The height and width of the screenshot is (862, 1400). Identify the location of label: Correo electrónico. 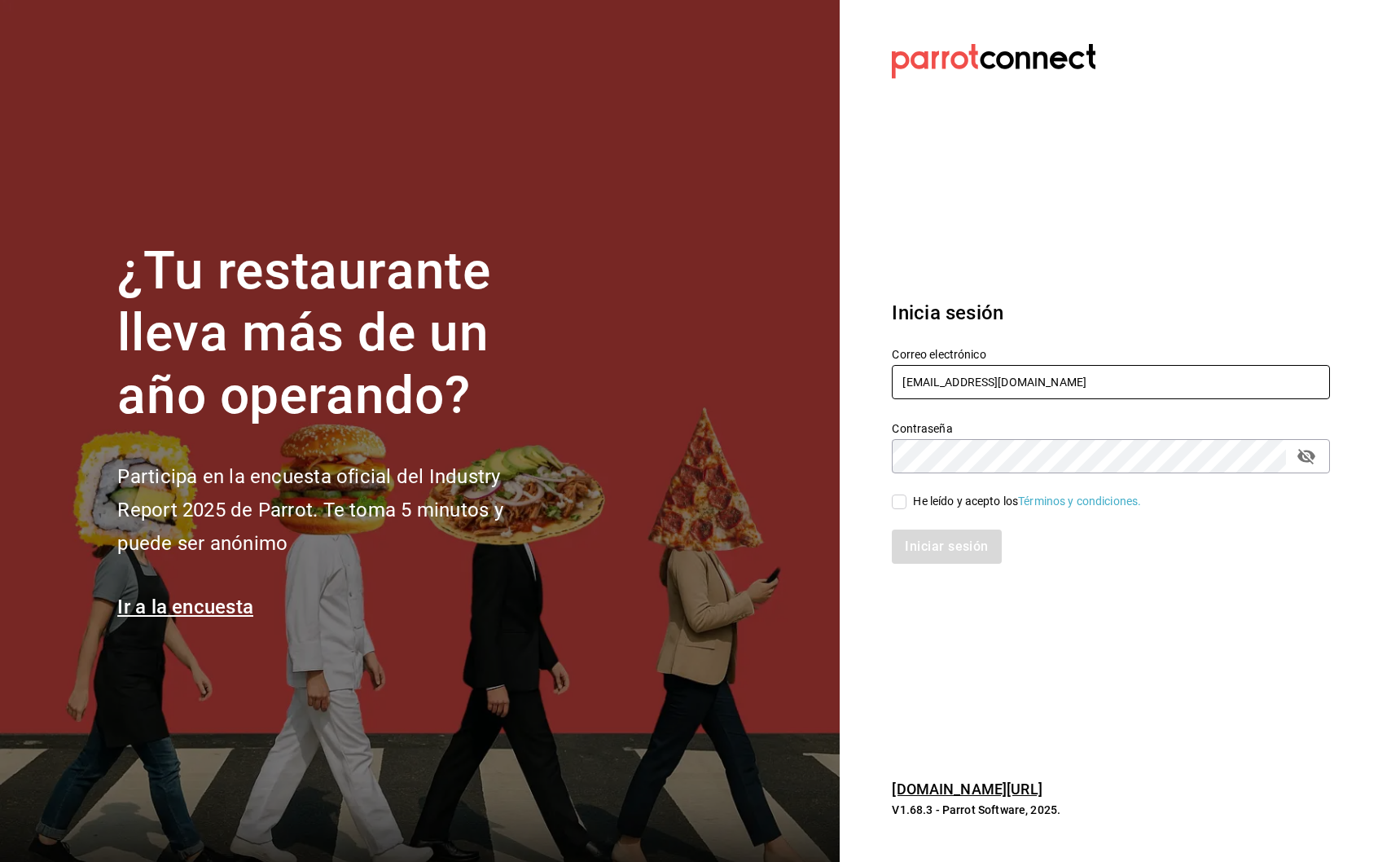
(1111, 354).